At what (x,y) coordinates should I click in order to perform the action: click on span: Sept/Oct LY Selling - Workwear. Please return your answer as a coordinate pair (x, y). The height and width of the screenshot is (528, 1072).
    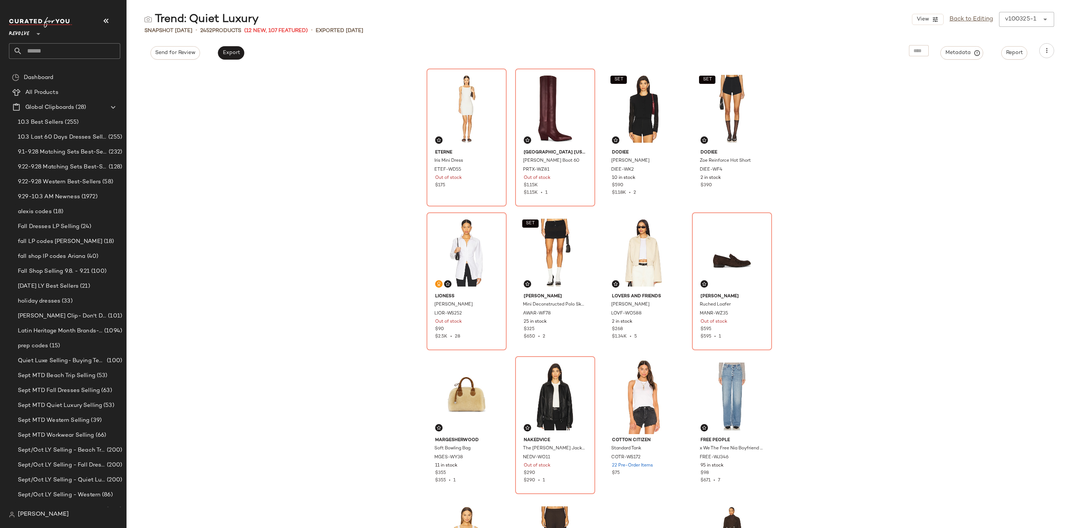
    Looking at the image, I should click on (61, 509).